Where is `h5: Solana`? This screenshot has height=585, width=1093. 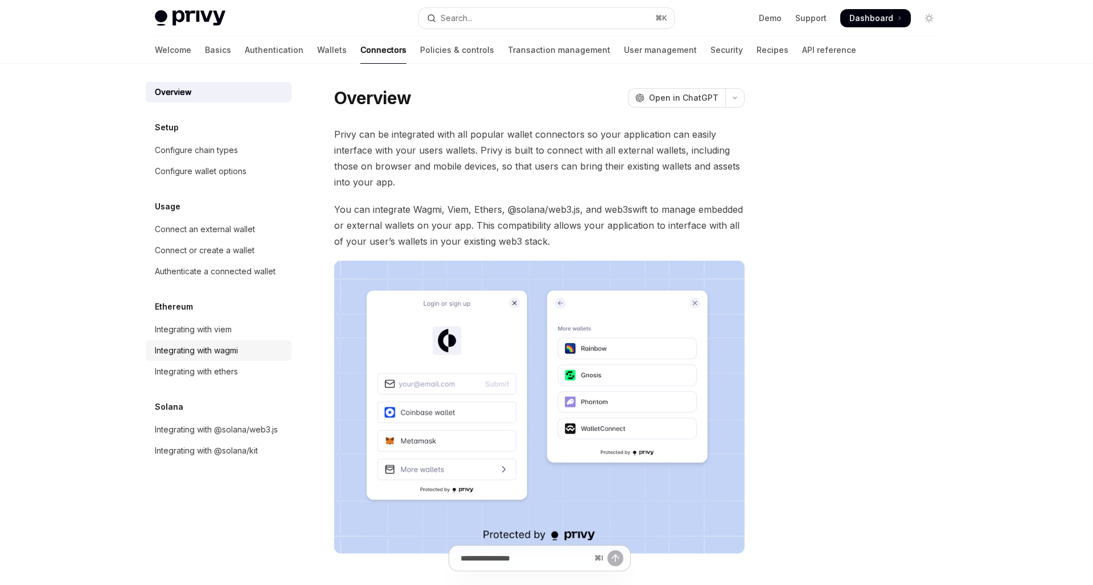
h5: Solana is located at coordinates (169, 407).